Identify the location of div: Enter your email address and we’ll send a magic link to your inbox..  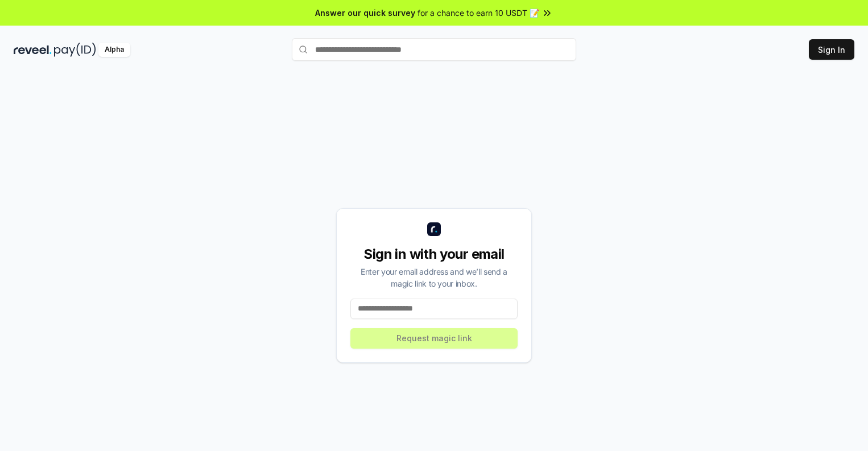
(434, 278).